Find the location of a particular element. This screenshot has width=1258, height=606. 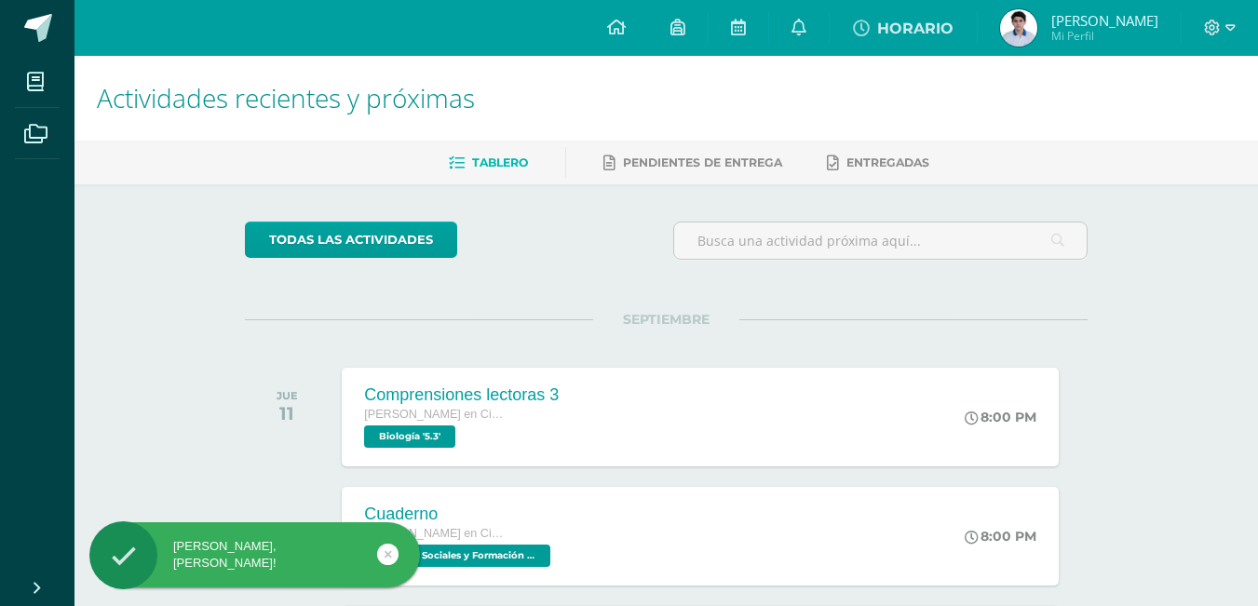

span: Actividades recientes y próximas is located at coordinates (286, 98).